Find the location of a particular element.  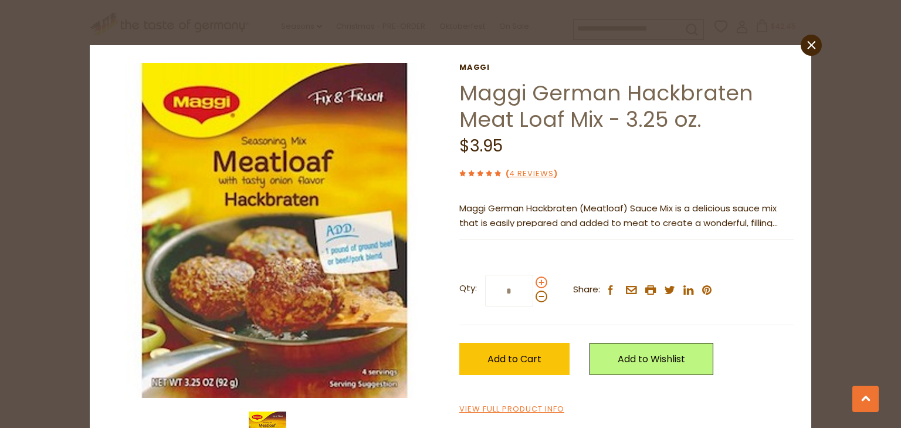

p: Maggi German Hackbraten (Meatloaf) Sauce Mix is a delicious sauce mix that is easily prepared and... is located at coordinates (626, 216).